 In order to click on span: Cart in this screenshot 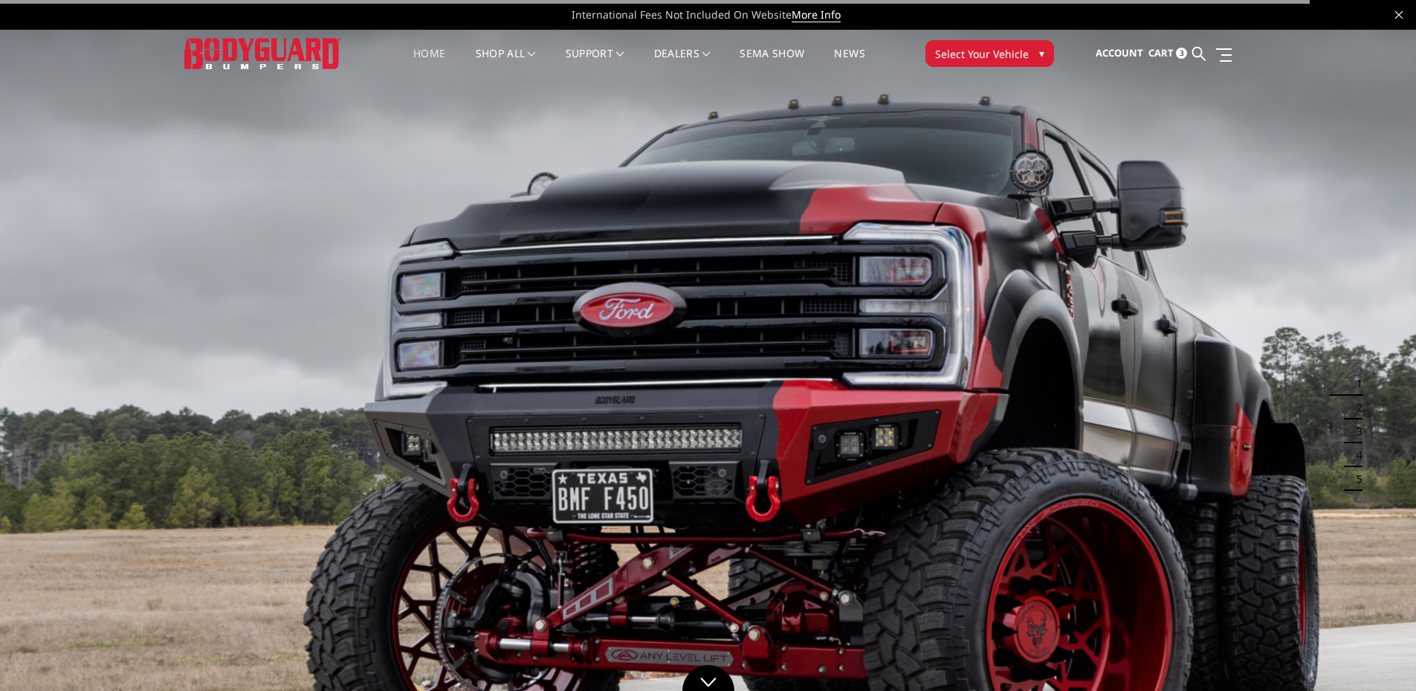, I will do `click(1161, 53)`.